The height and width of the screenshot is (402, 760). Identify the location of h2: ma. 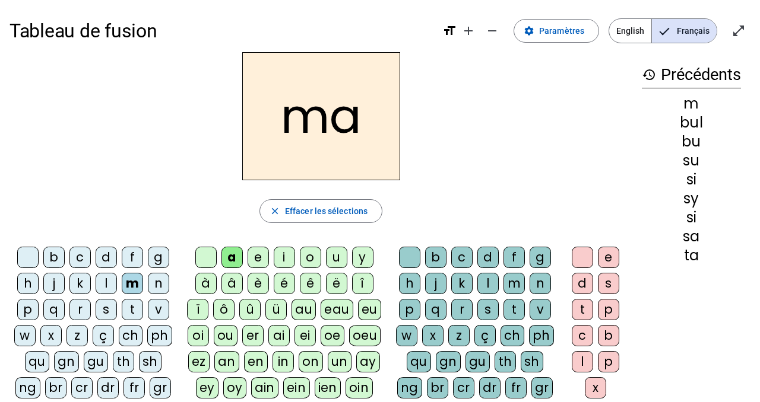
(321, 116).